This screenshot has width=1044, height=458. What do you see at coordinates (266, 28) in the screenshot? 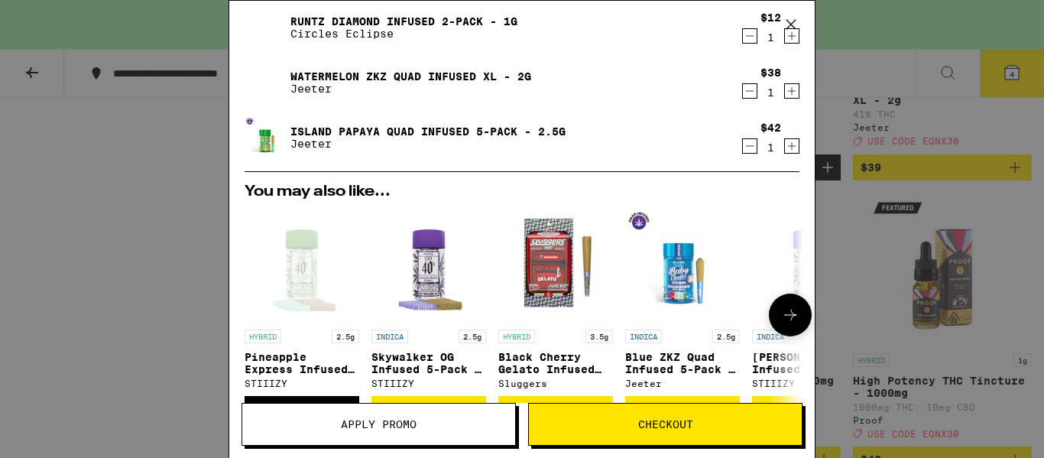
I see `img: Runtz Diamond Infused 2-Pack - 1g` at bounding box center [266, 28].